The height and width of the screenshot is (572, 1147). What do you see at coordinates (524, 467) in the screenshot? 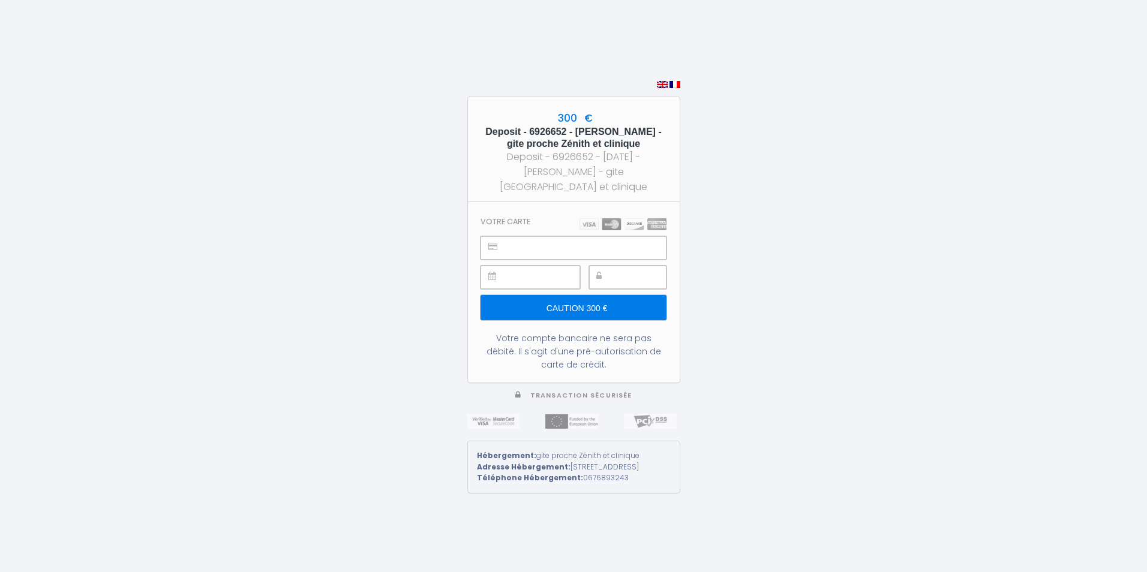
I see `strong: Adresse Hébergement:` at bounding box center [524, 467].